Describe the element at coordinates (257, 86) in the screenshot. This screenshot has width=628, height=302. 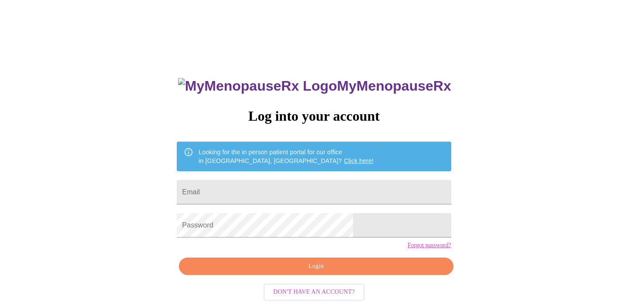
I see `img: MyMenopauseRx Logo` at that location.